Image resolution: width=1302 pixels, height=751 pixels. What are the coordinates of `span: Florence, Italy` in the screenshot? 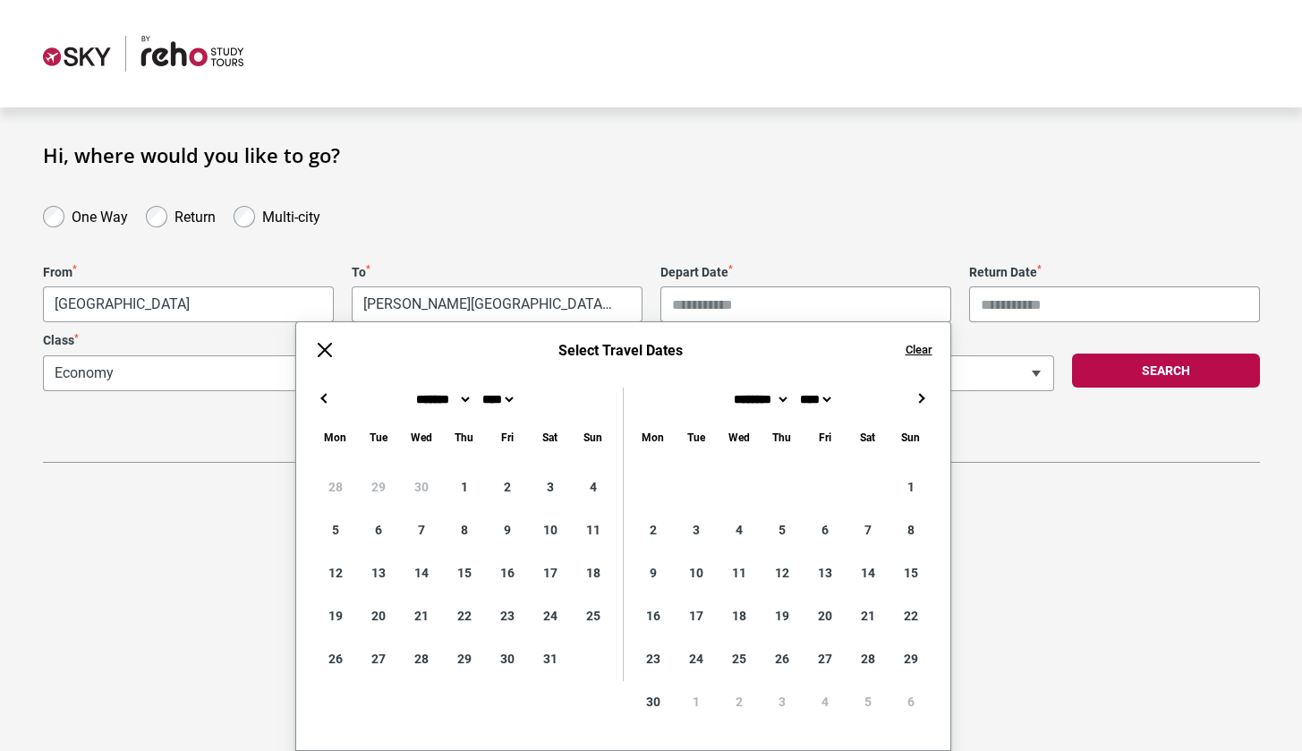 It's located at (497, 304).